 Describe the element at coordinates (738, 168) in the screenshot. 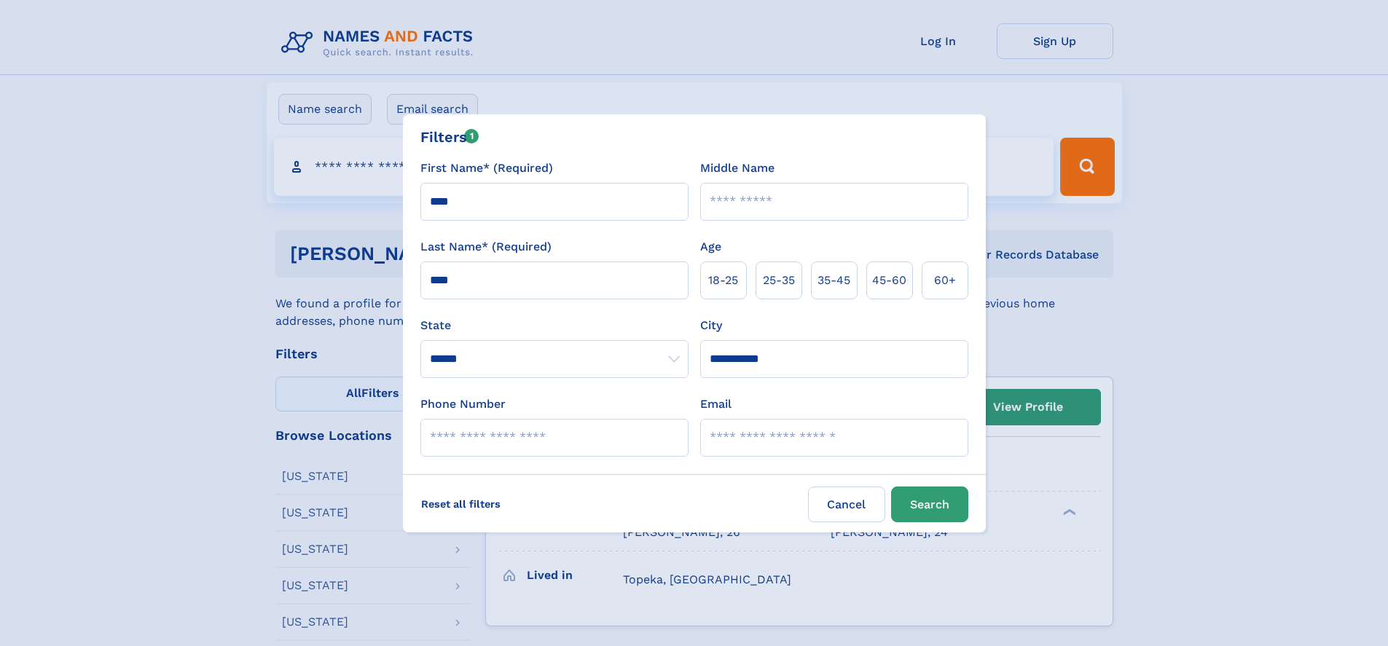

I see `label: Middle Name` at that location.